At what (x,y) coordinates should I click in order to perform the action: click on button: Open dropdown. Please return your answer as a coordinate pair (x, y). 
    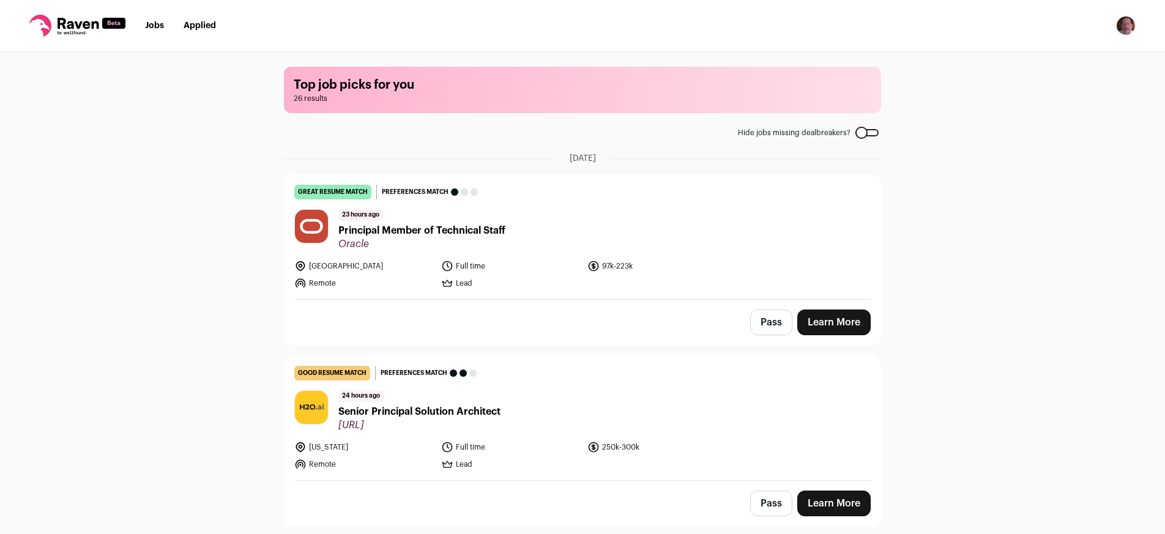
    Looking at the image, I should click on (1126, 26).